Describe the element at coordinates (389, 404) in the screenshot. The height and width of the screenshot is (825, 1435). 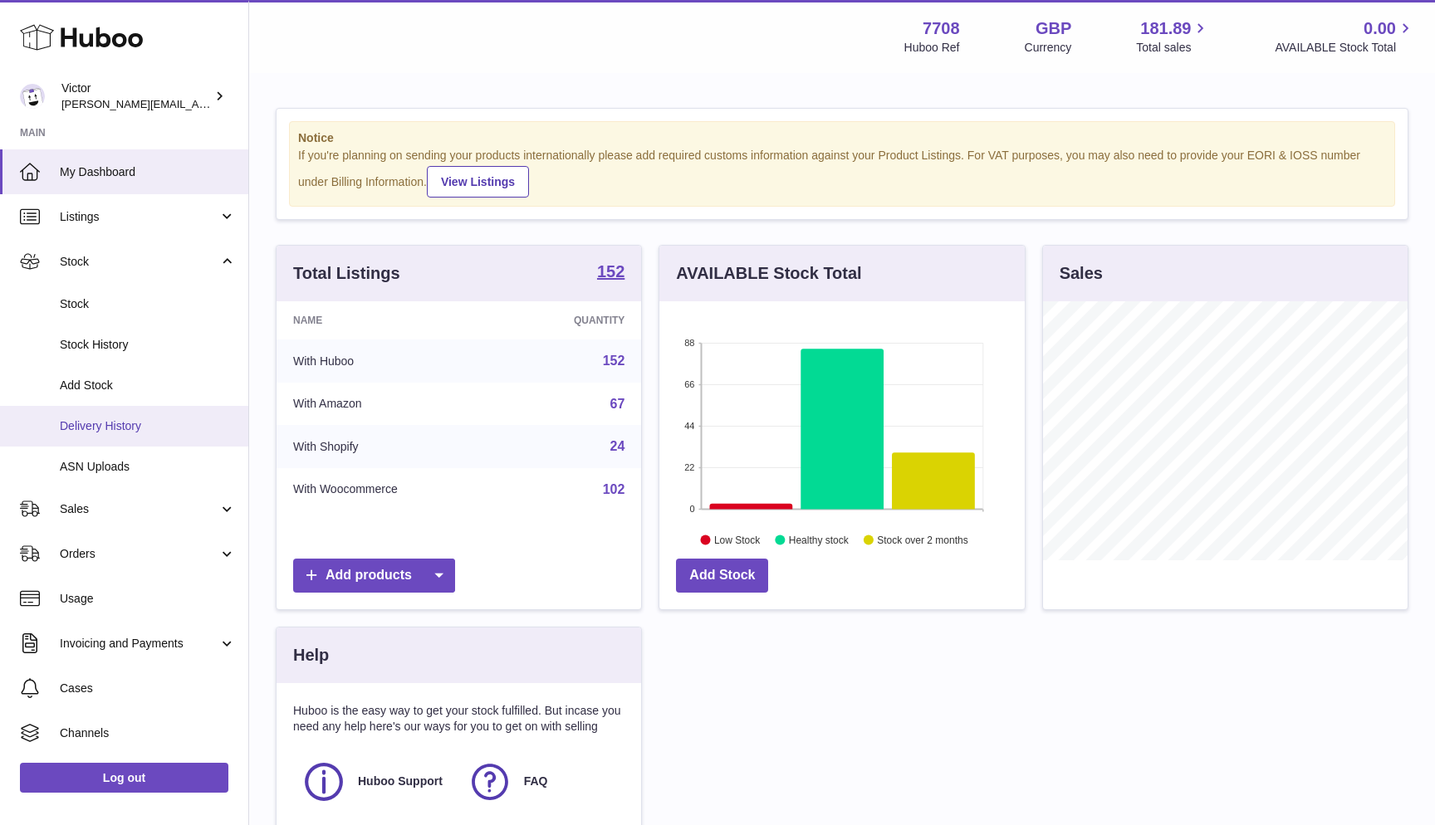
I see `td: With Amazon` at that location.